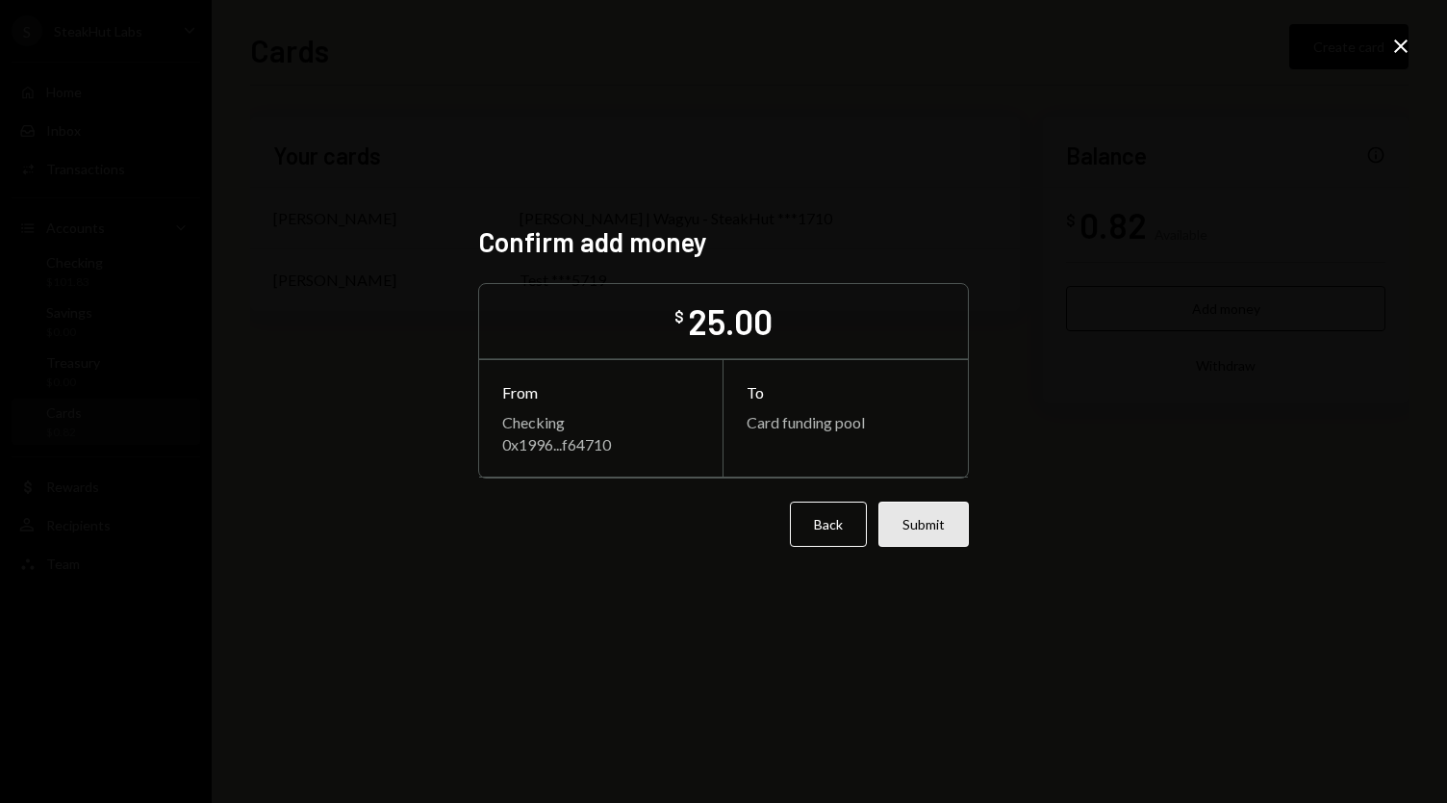  I want to click on button: Submit, so click(924, 524).